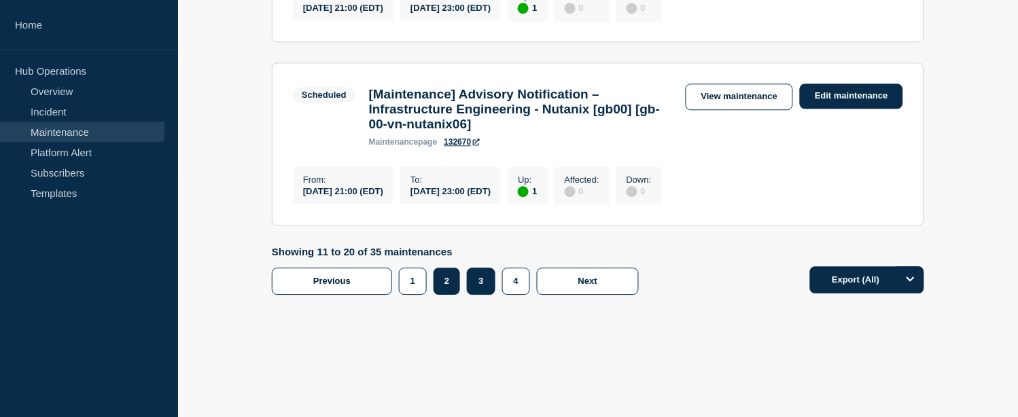 The image size is (1018, 417). Describe the element at coordinates (639, 179) in the screenshot. I see `p: Down :` at that location.